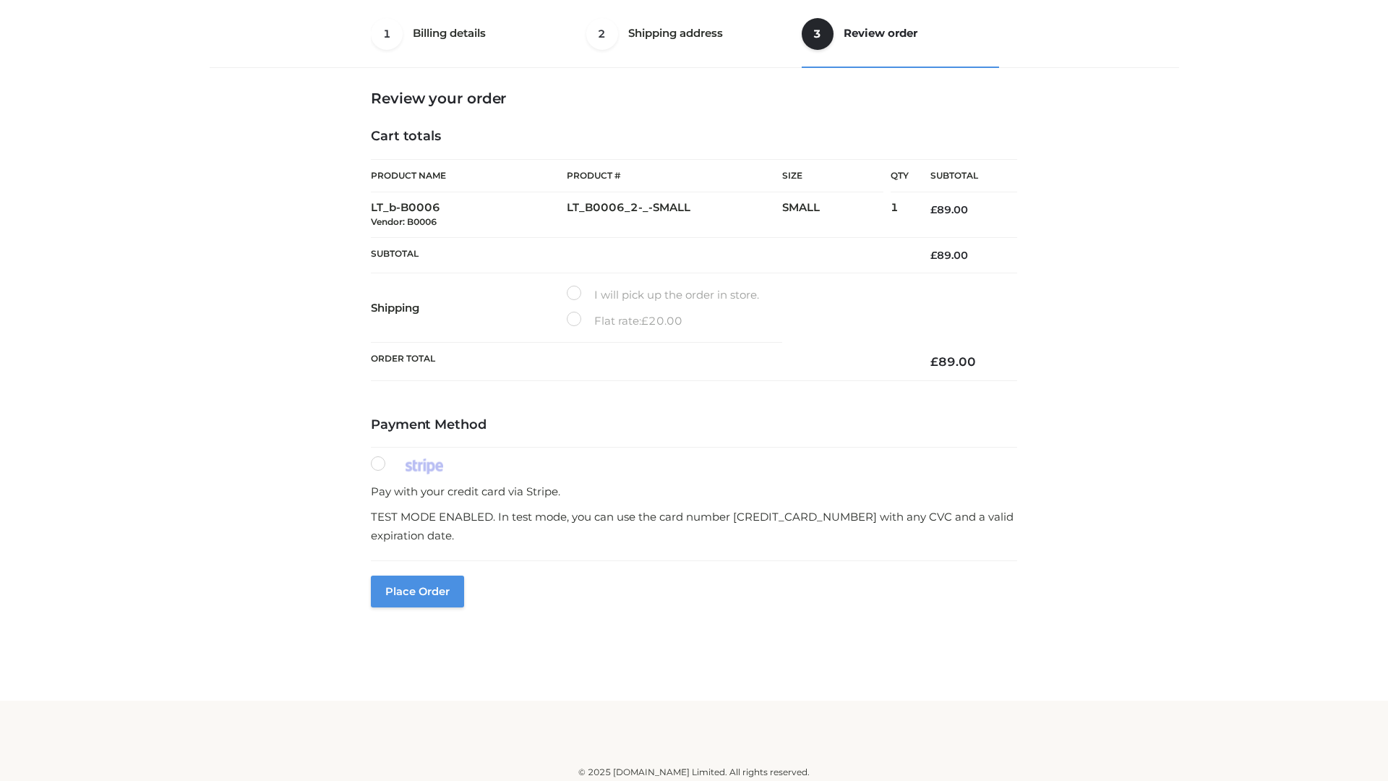 This screenshot has width=1388, height=781. I want to click on h3: Review your order, so click(694, 98).